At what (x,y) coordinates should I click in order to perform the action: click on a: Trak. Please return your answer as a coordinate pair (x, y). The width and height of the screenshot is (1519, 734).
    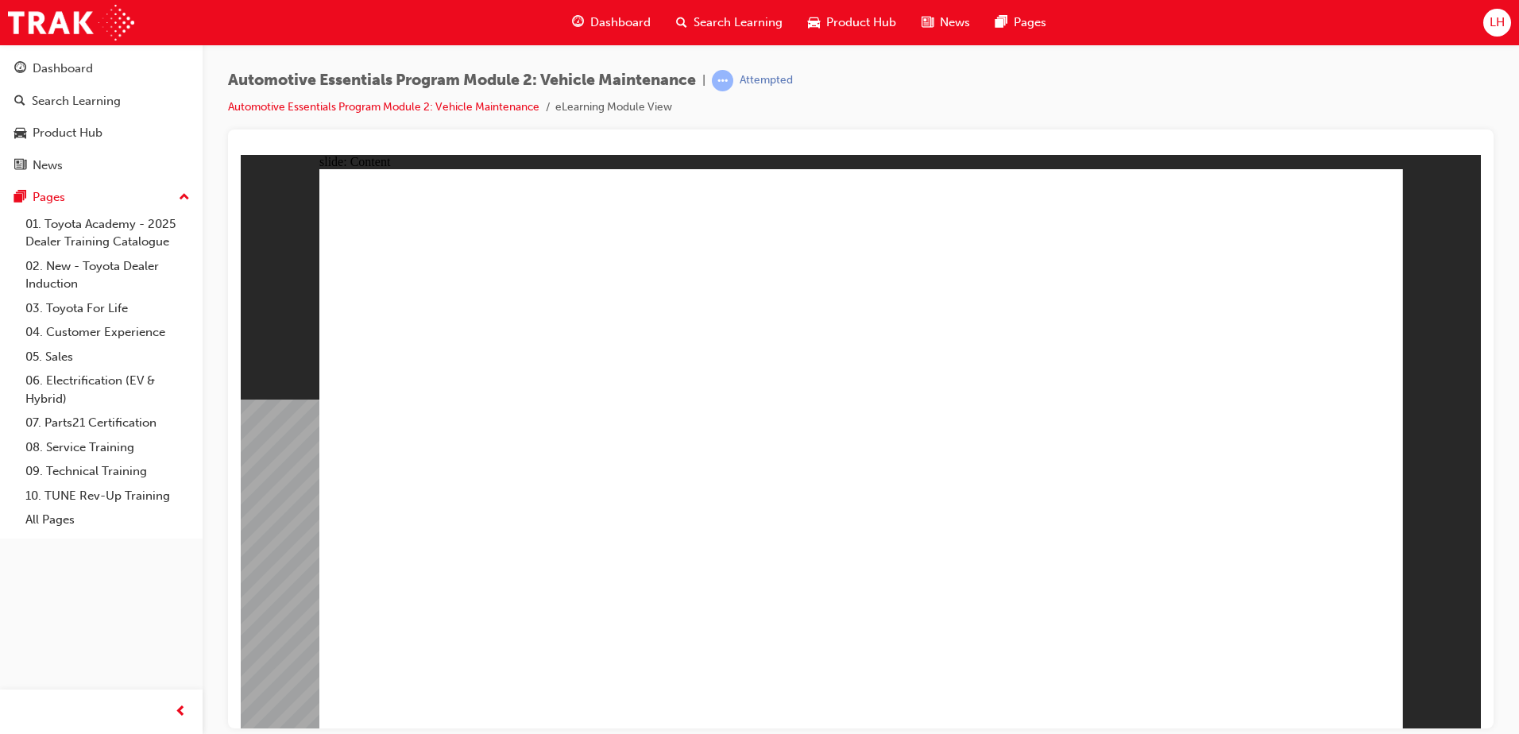
    Looking at the image, I should click on (71, 22).